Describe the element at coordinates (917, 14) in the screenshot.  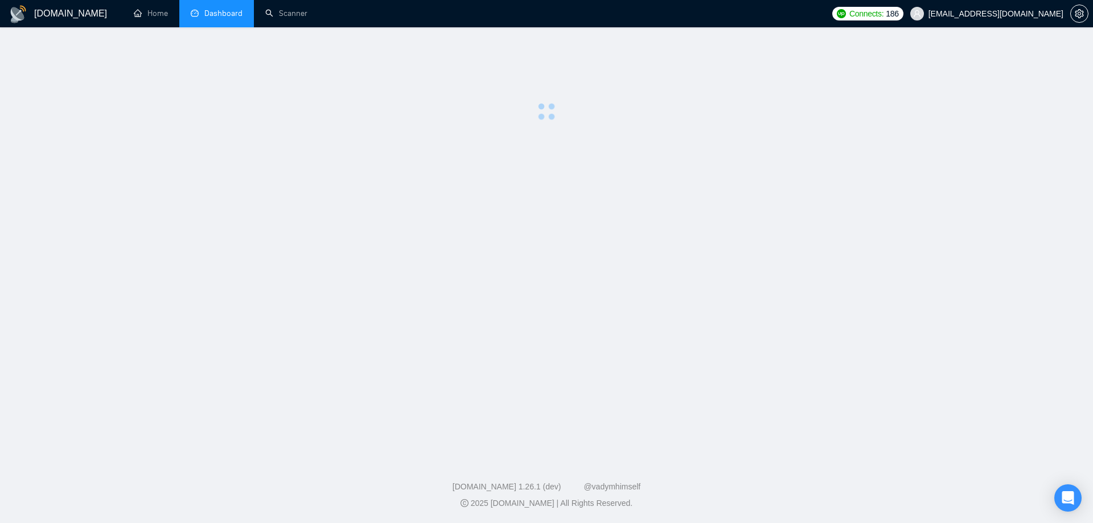
I see `span: user` at that location.